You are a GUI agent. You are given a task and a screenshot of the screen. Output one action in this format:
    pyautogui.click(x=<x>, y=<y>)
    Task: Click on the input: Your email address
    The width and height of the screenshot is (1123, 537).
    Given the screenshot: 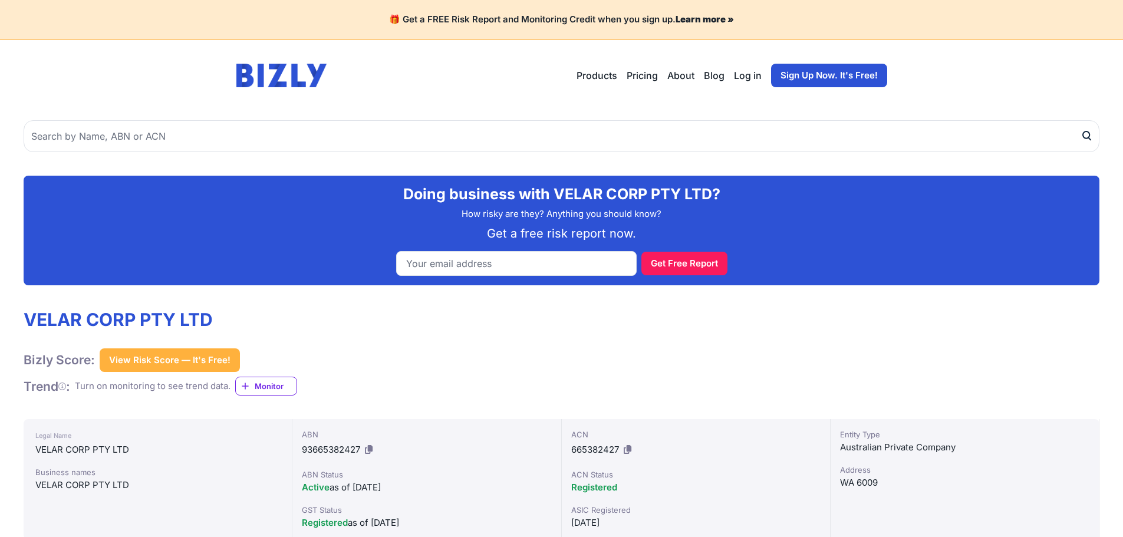 What is the action you would take?
    pyautogui.click(x=516, y=263)
    